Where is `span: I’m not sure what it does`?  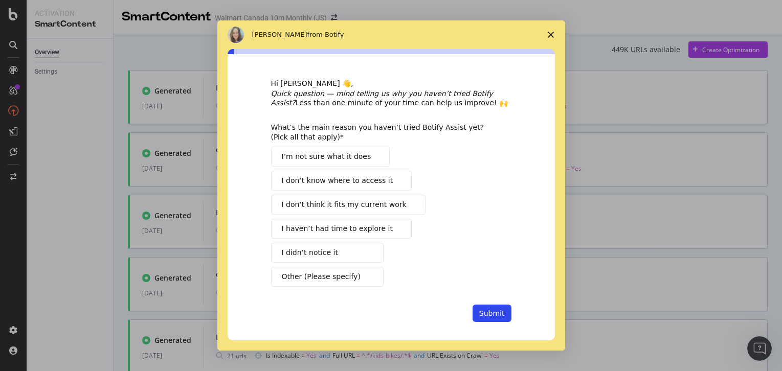
span: I’m not sure what it does is located at coordinates (326, 157).